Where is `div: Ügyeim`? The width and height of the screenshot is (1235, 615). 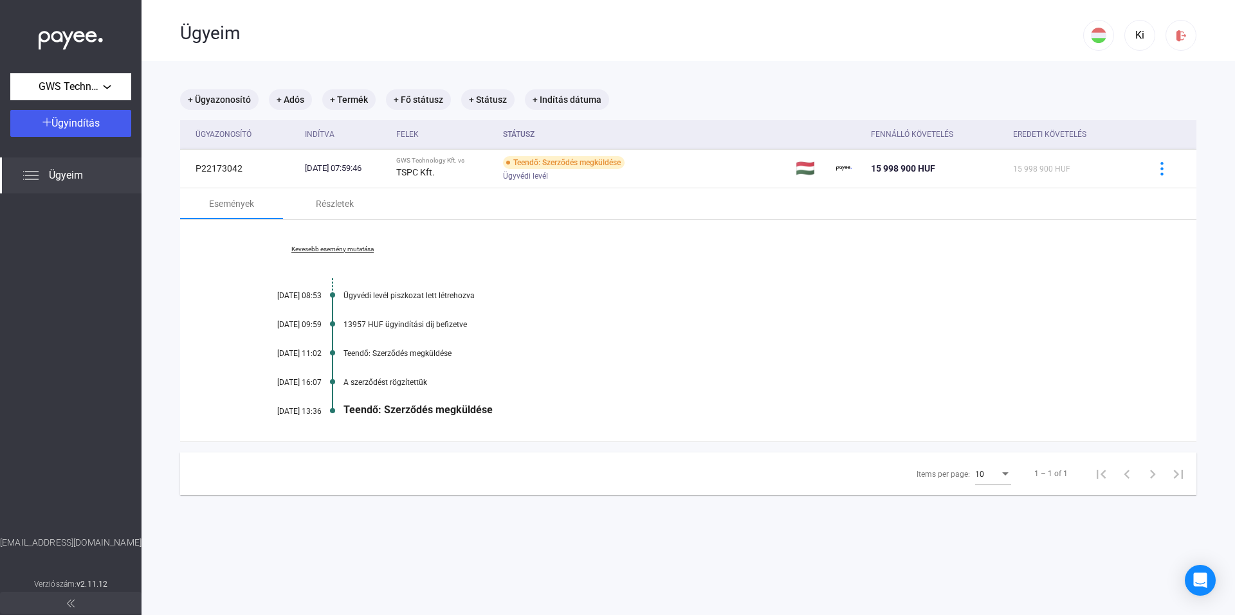 div: Ügyeim is located at coordinates (632, 33).